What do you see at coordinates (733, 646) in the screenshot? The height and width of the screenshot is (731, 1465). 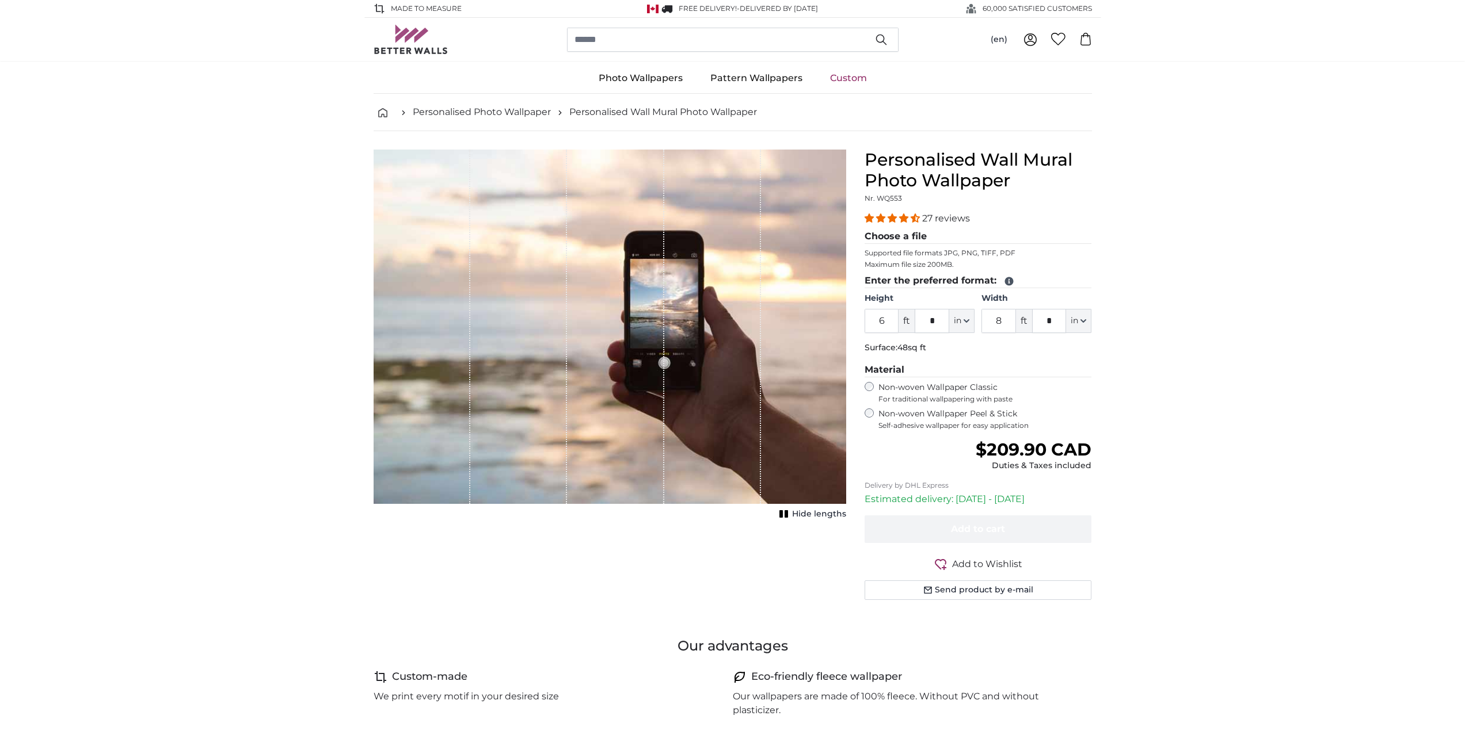 I see `h3: Our advantages` at bounding box center [733, 646].